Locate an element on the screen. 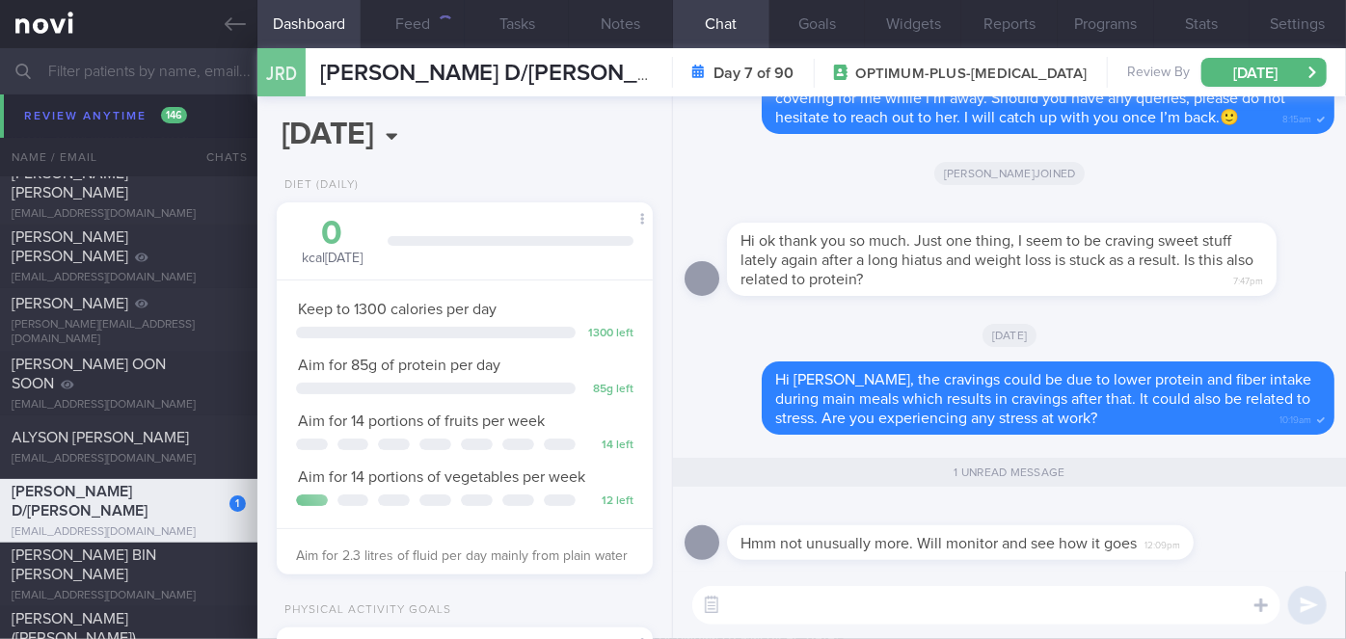 The image size is (1346, 639). span: Aim for 14 portions of fruits per week is located at coordinates (421, 421).